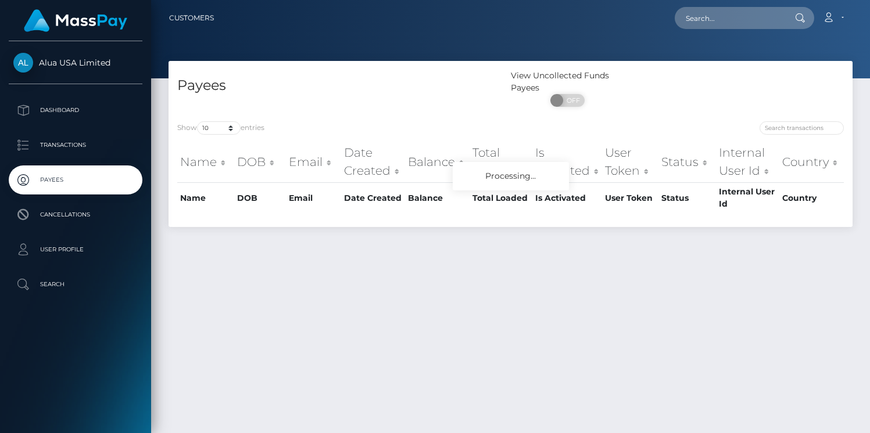  I want to click on a: User Profile, so click(76, 250).